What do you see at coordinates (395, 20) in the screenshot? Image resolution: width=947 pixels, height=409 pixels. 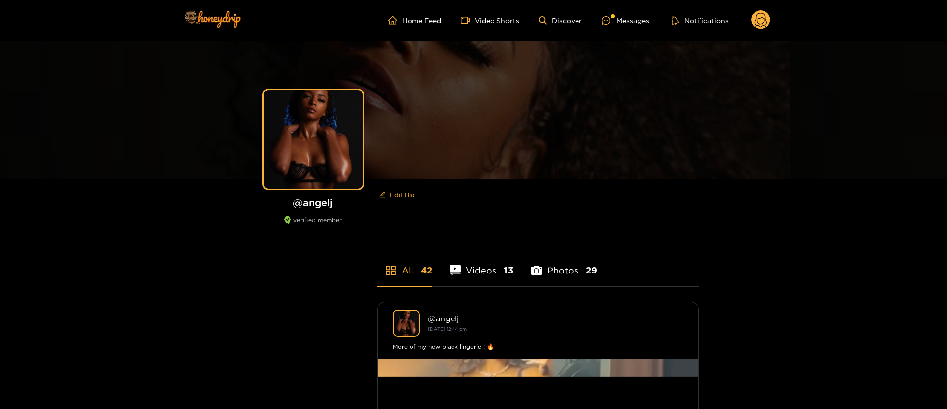 I see `span: home` at bounding box center [395, 20].